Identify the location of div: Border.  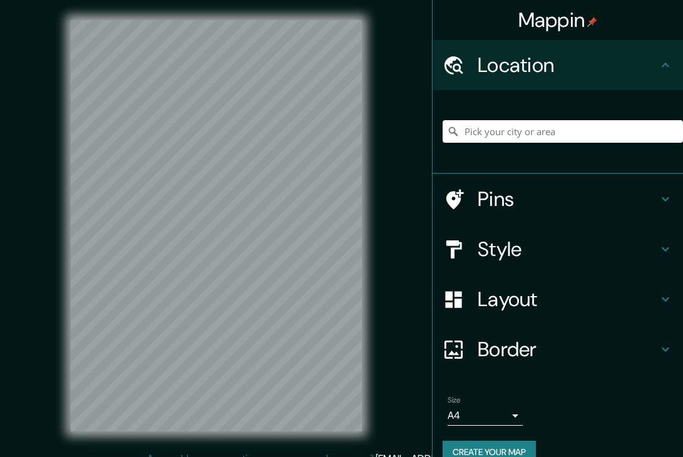
(558, 349).